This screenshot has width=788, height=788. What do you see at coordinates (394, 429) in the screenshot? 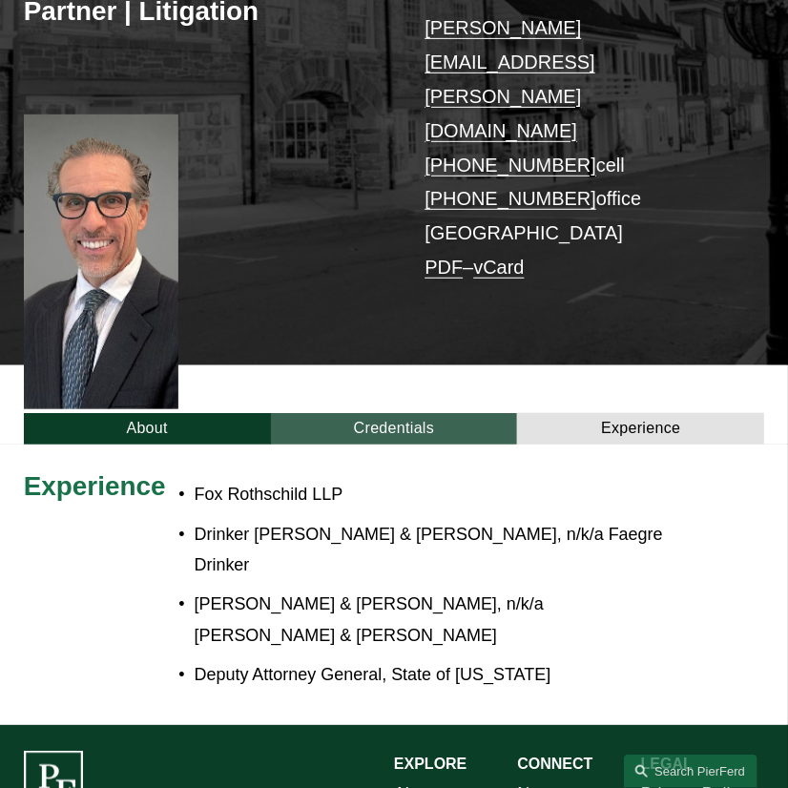
I see `a: Credentials` at bounding box center [394, 429].